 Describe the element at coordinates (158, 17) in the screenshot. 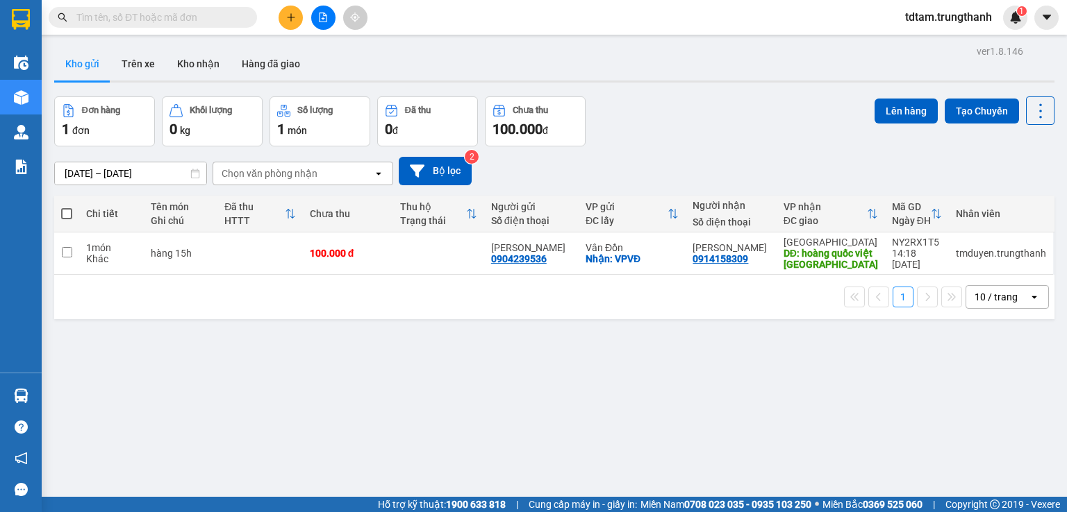

I see `input: Tìm tên, số ĐT hoặc mã đơn` at that location.